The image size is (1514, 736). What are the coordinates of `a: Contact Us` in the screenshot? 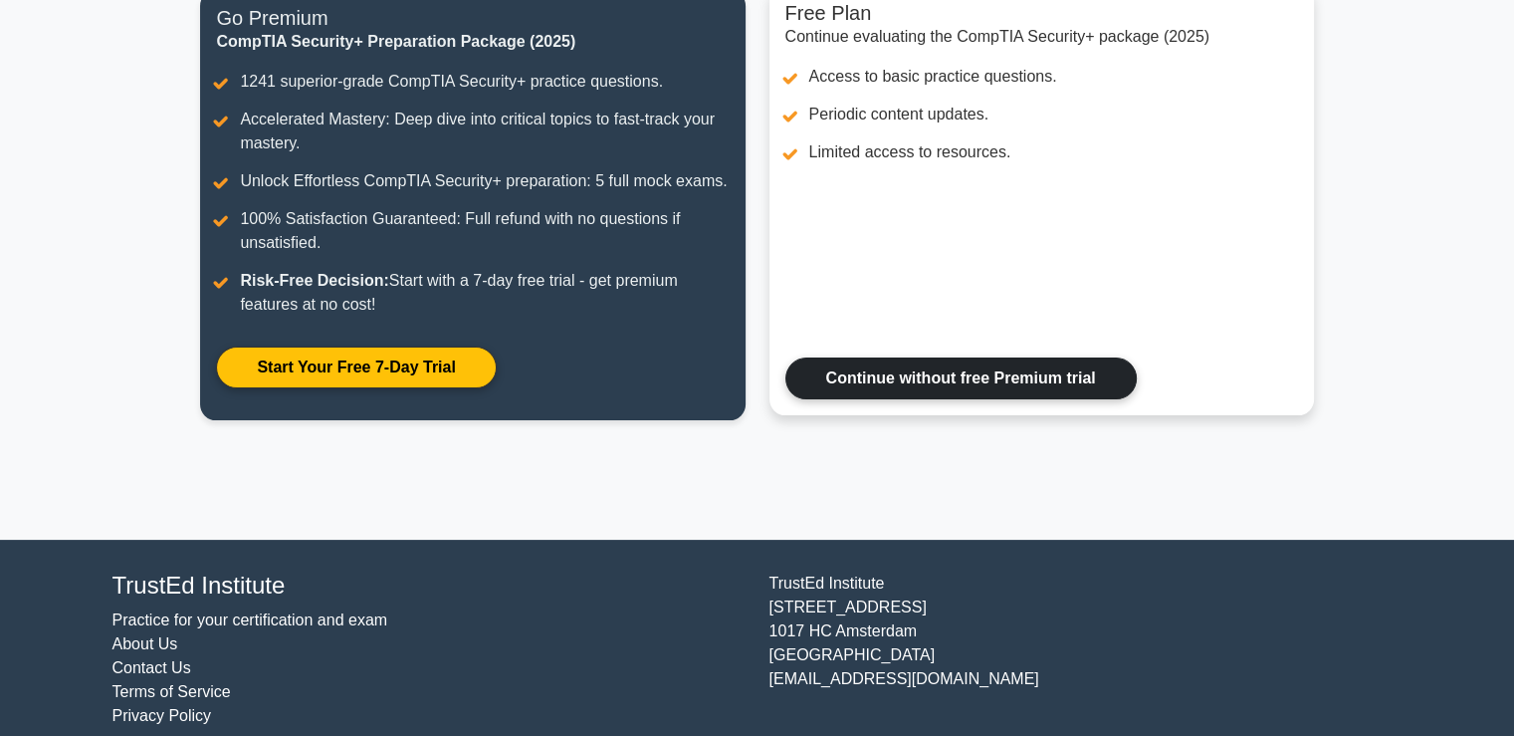 It's located at (151, 667).